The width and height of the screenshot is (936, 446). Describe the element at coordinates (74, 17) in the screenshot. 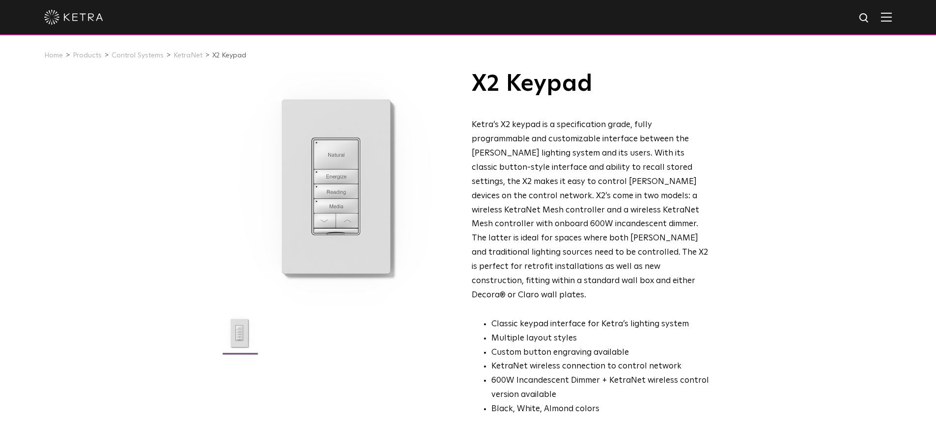

I see `img: ketra-logo-2019-white` at that location.